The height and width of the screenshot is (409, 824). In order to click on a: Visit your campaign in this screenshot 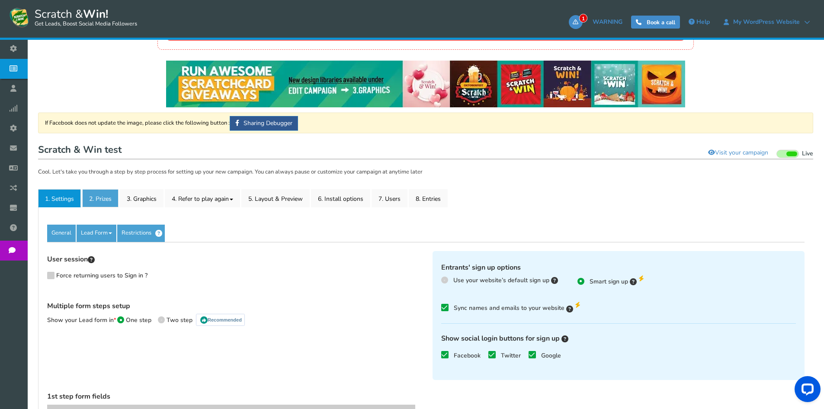, I will do `click(737, 153)`.